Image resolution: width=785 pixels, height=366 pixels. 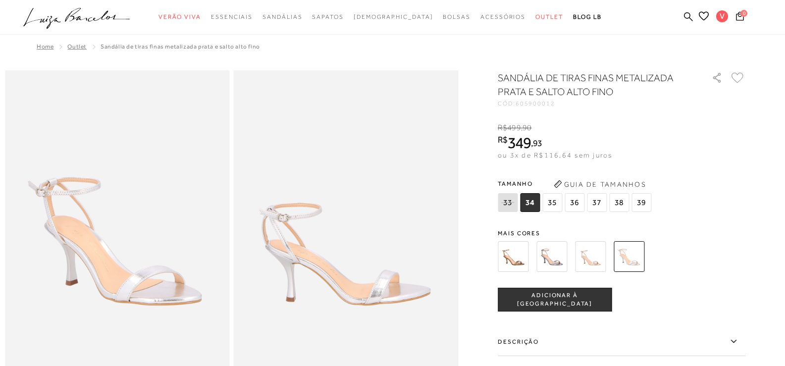 I want to click on span: 34, so click(x=530, y=203).